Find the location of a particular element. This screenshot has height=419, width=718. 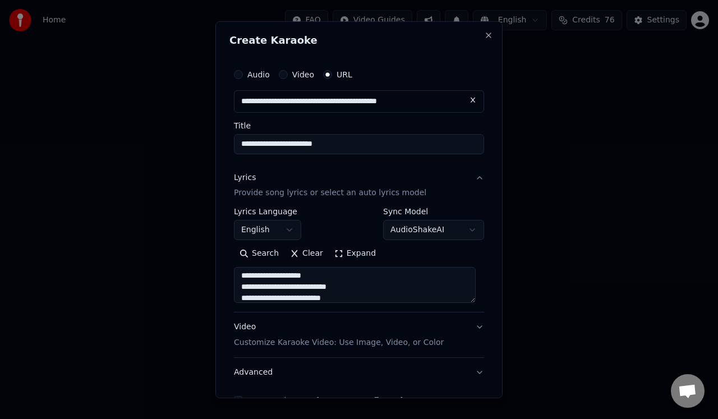

label: Video is located at coordinates (303, 74).